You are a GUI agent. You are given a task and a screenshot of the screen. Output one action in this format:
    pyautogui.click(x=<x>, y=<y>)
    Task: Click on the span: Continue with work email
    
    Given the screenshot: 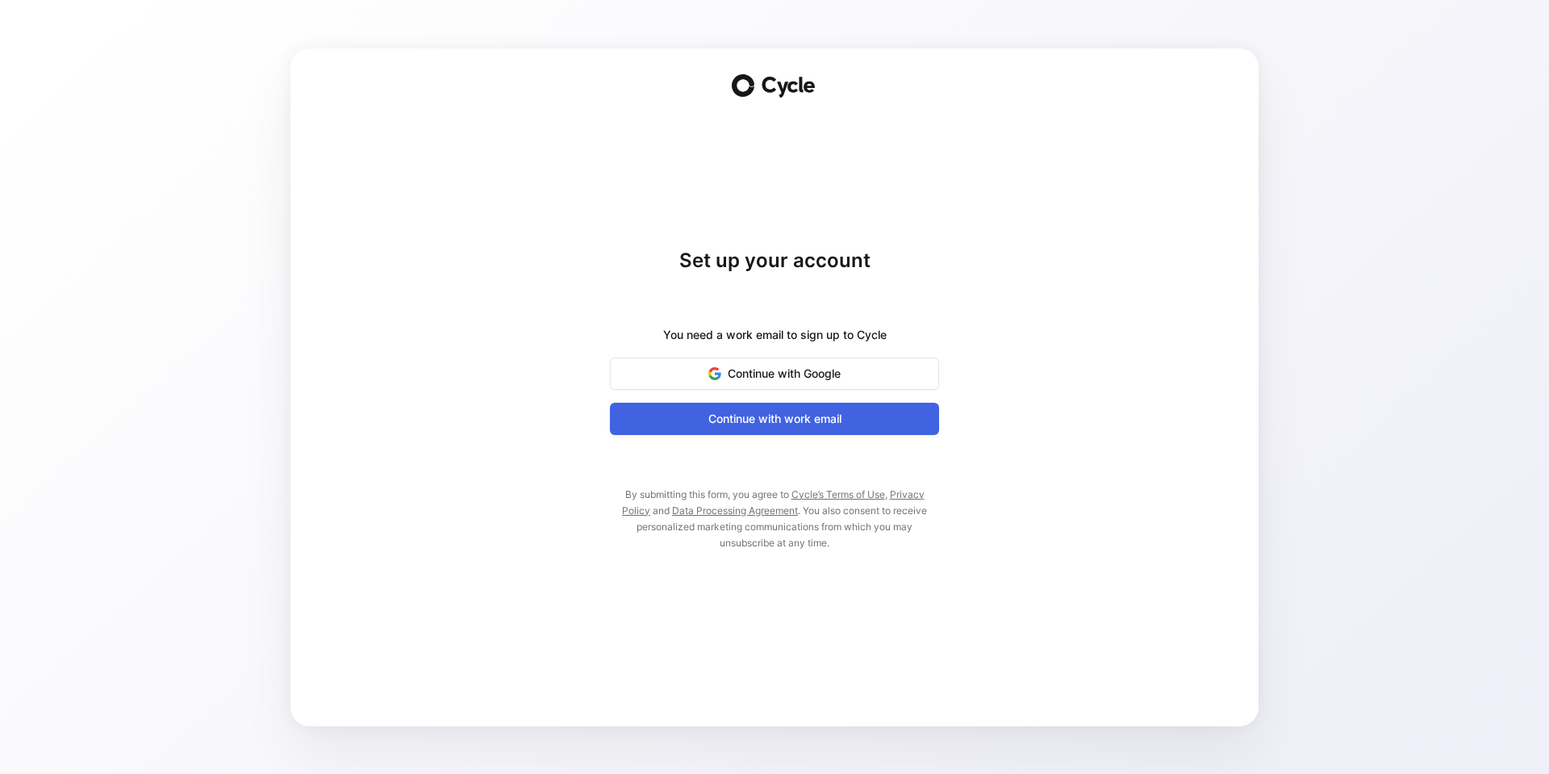 What is the action you would take?
    pyautogui.click(x=775, y=419)
    